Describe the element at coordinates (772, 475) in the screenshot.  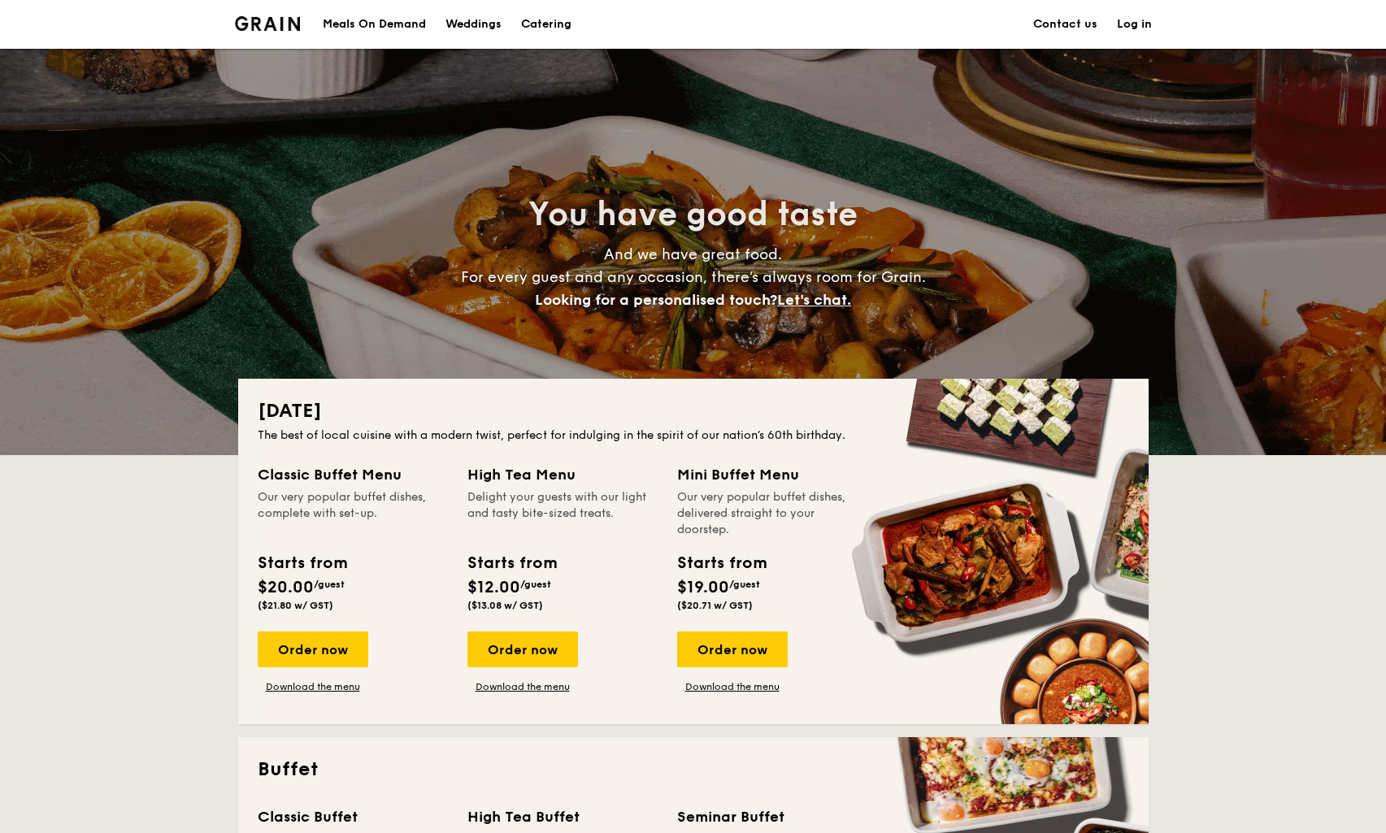
I see `div: Mini Buffet Menu` at that location.